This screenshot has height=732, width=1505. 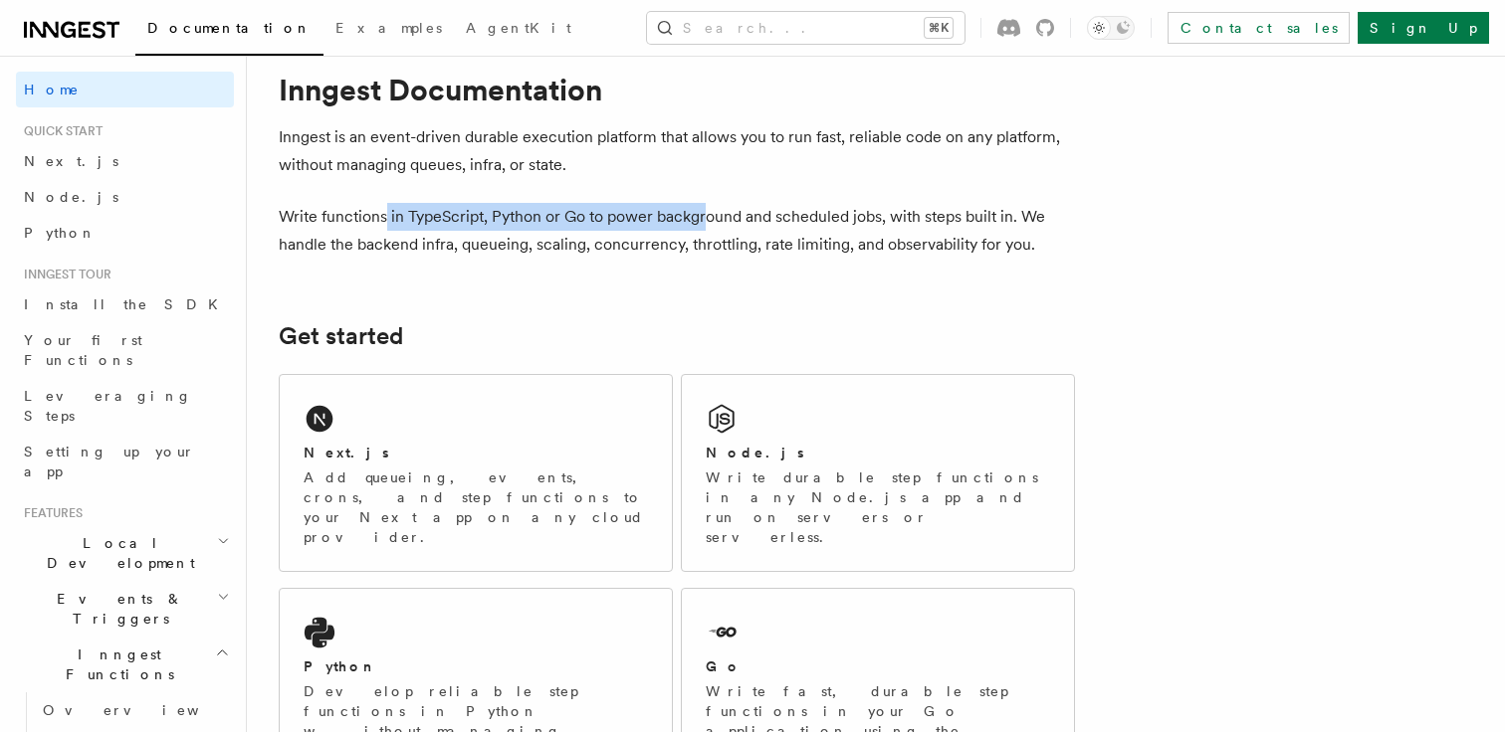 I want to click on span: Setting up your app, so click(x=109, y=462).